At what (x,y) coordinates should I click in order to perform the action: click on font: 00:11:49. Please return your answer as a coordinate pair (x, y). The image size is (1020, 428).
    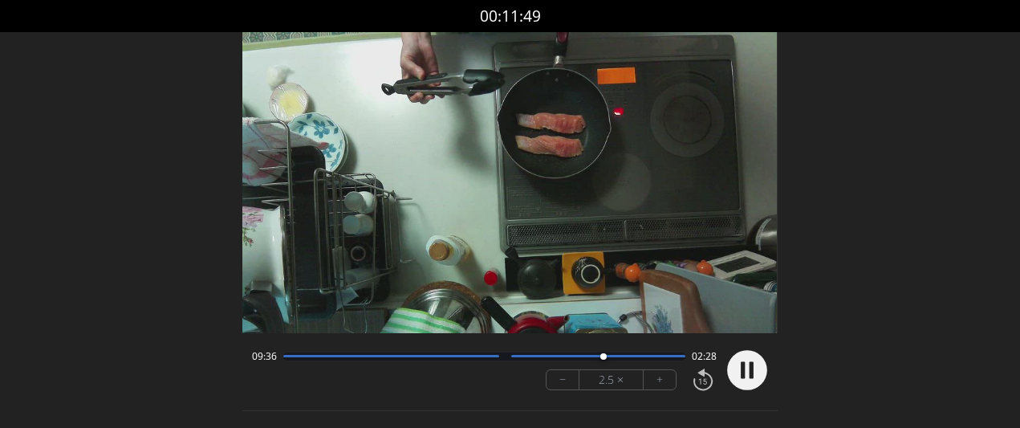
    Looking at the image, I should click on (510, 15).